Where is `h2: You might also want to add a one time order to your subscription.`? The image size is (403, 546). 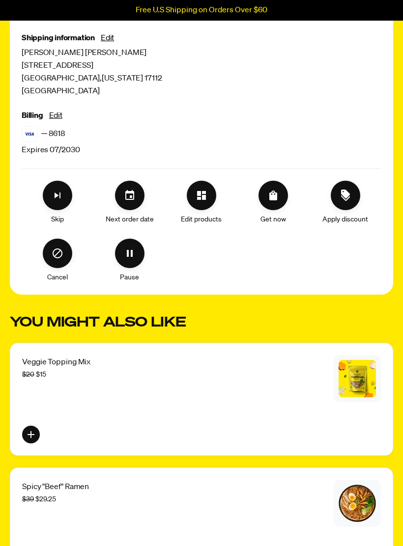
h2: You might also want to add a one time order to your subscription. is located at coordinates (98, 323).